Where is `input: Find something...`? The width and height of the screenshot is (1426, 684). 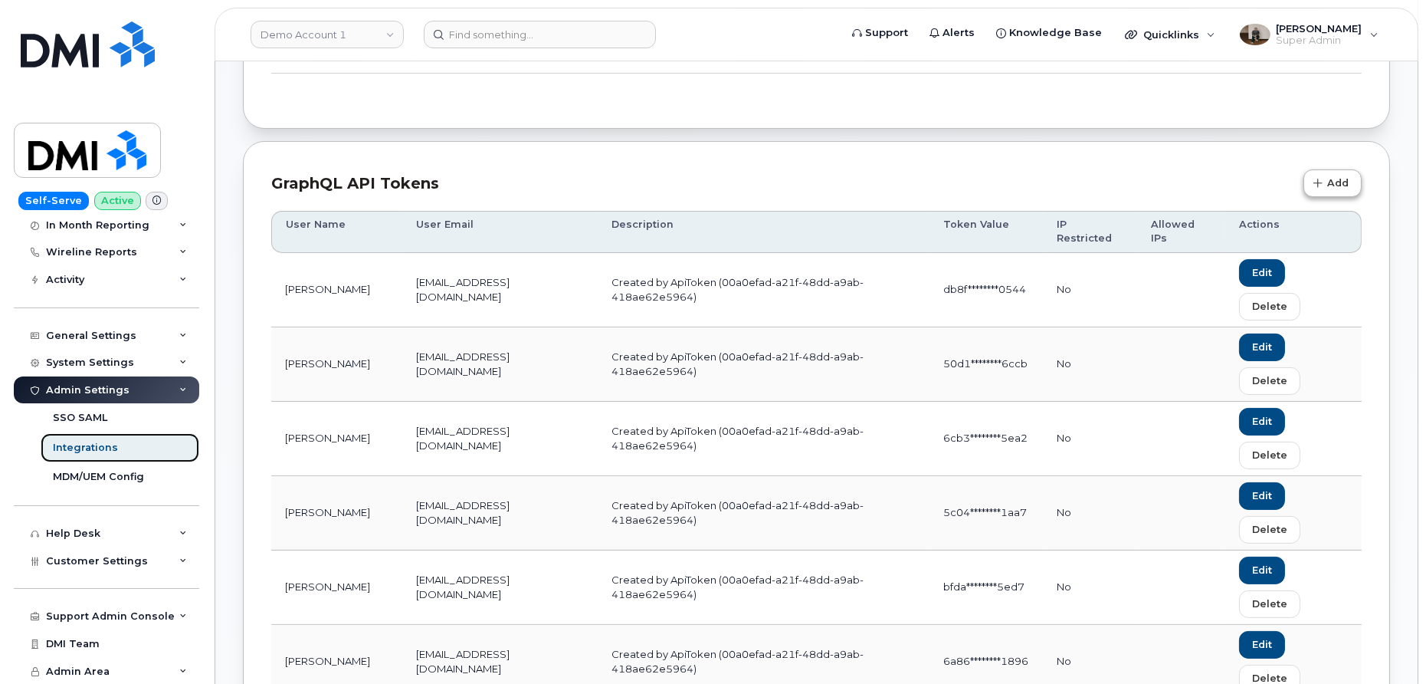 input: Find something... is located at coordinates (540, 34).